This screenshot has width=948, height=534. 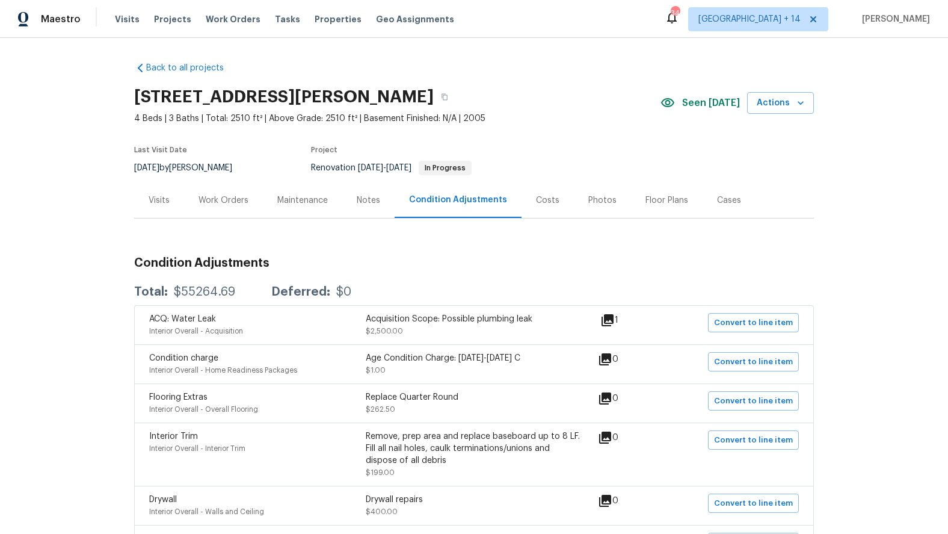 I want to click on div: Costs, so click(x=547, y=200).